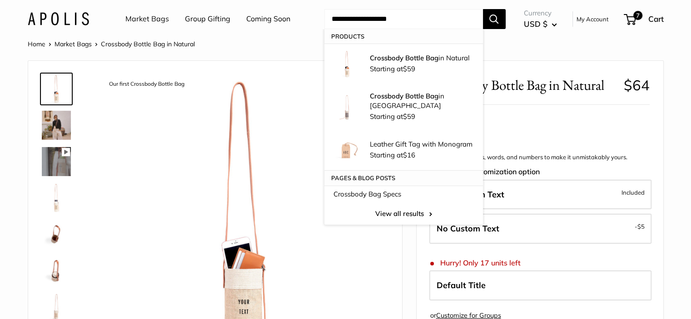  Describe the element at coordinates (56, 271) in the screenshot. I see `img: description_Super soft and durable leather handles.` at that location.